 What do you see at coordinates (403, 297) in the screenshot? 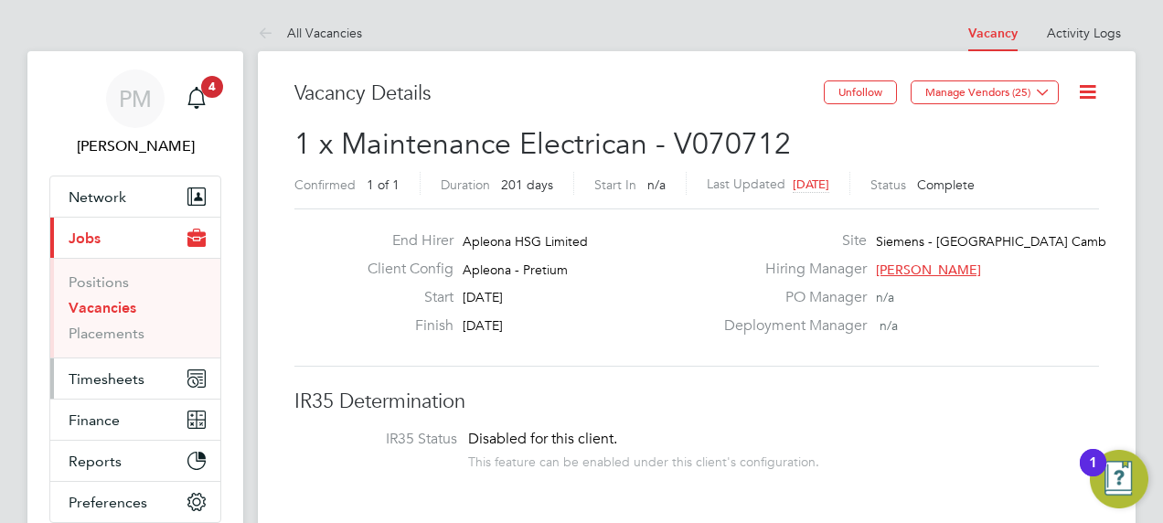
I see `label: Start` at bounding box center [403, 297].